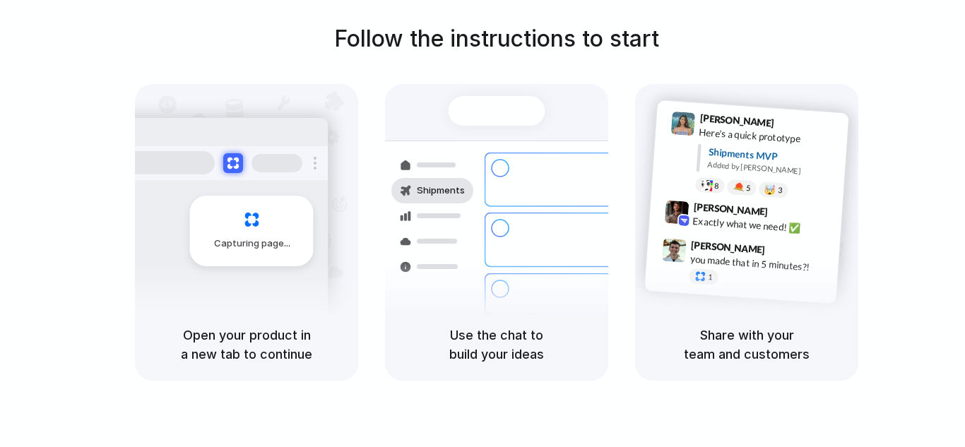  What do you see at coordinates (760, 263) in the screenshot?
I see `div: you made that in 5 minutes?!` at bounding box center [760, 263].